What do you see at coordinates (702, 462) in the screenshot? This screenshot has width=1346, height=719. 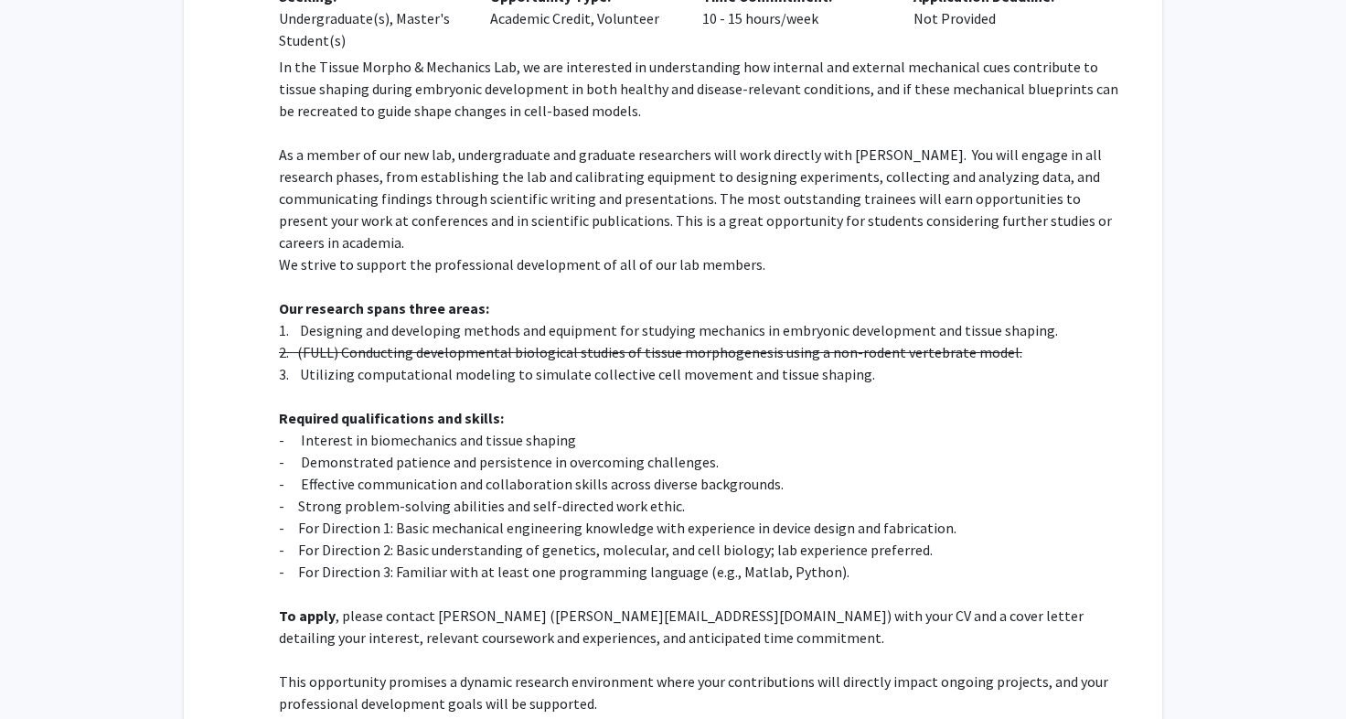 I see `p: - Demonstrated patience and persistence in overcoming challenges.` at bounding box center [702, 462].